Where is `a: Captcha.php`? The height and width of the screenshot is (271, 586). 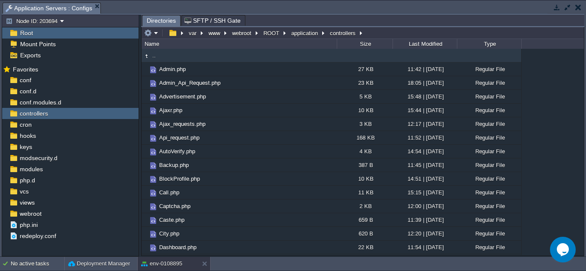 a: Captcha.php is located at coordinates (174, 206).